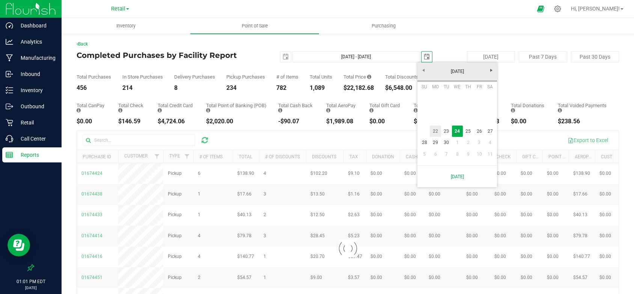 The image size is (634, 294). Describe the element at coordinates (78, 110) in the screenshot. I see `i: Sum of the successful, non-voided CanPay payment transactions for all purchases in the date range.` at that location.